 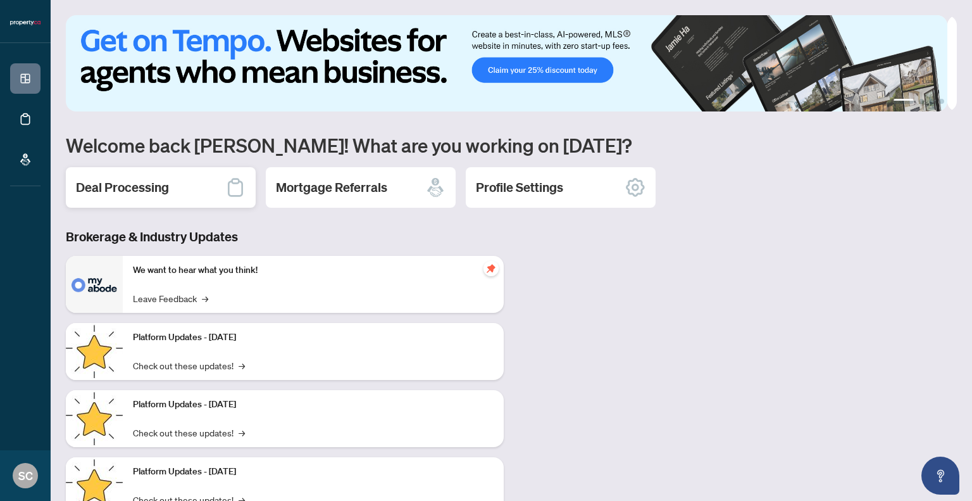 What do you see at coordinates (520, 187) in the screenshot?
I see `h2: Profile Settings` at bounding box center [520, 187].